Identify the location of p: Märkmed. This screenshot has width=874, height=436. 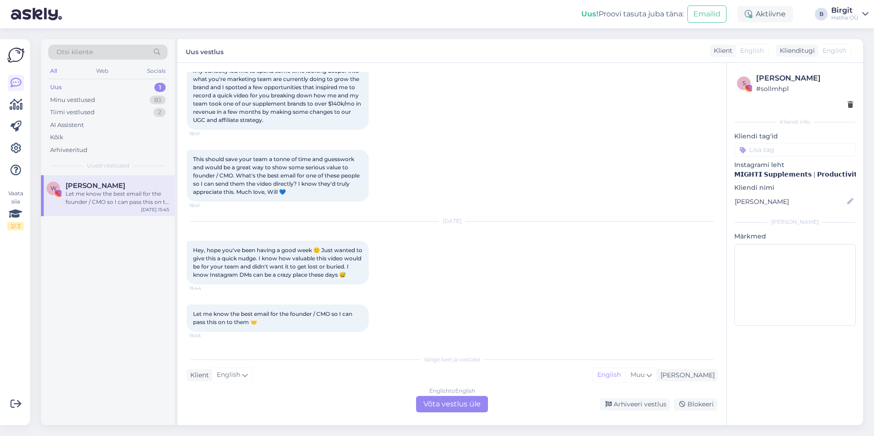
(794, 236).